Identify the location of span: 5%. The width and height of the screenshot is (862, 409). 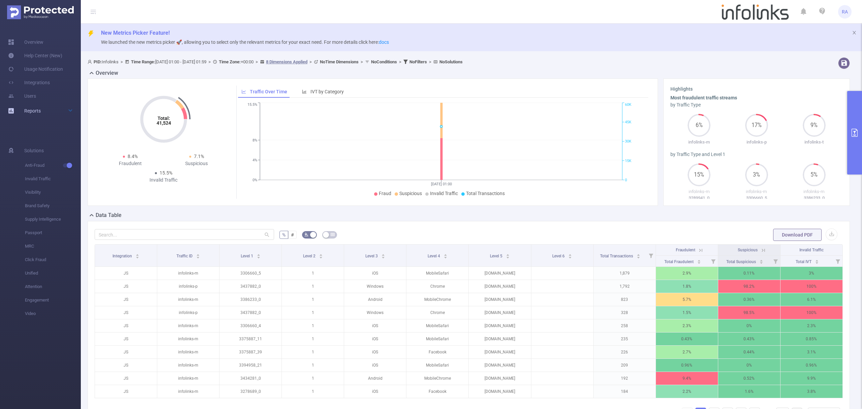
(814, 175).